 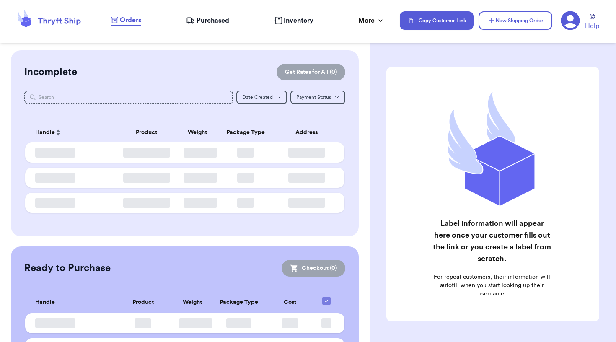 What do you see at coordinates (492, 286) in the screenshot?
I see `p: For repeat customers, their information will autofill when you start looking up their username.` at bounding box center [492, 286].